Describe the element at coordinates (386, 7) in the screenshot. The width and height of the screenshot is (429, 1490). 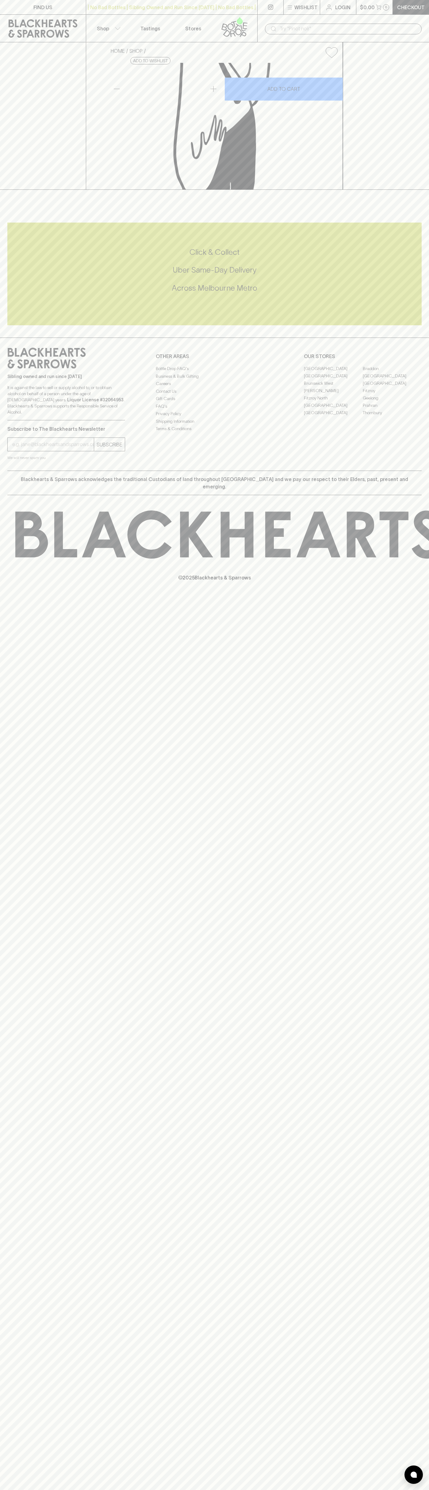
I see `p: 0` at that location.